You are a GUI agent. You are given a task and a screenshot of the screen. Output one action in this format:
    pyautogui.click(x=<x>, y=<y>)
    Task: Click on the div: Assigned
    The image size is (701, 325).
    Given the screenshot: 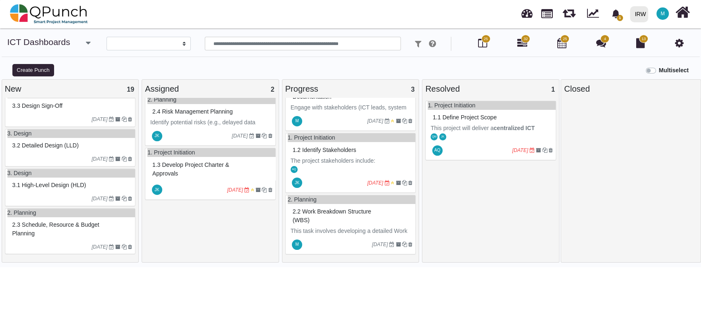 What is the action you would take?
    pyautogui.click(x=210, y=89)
    